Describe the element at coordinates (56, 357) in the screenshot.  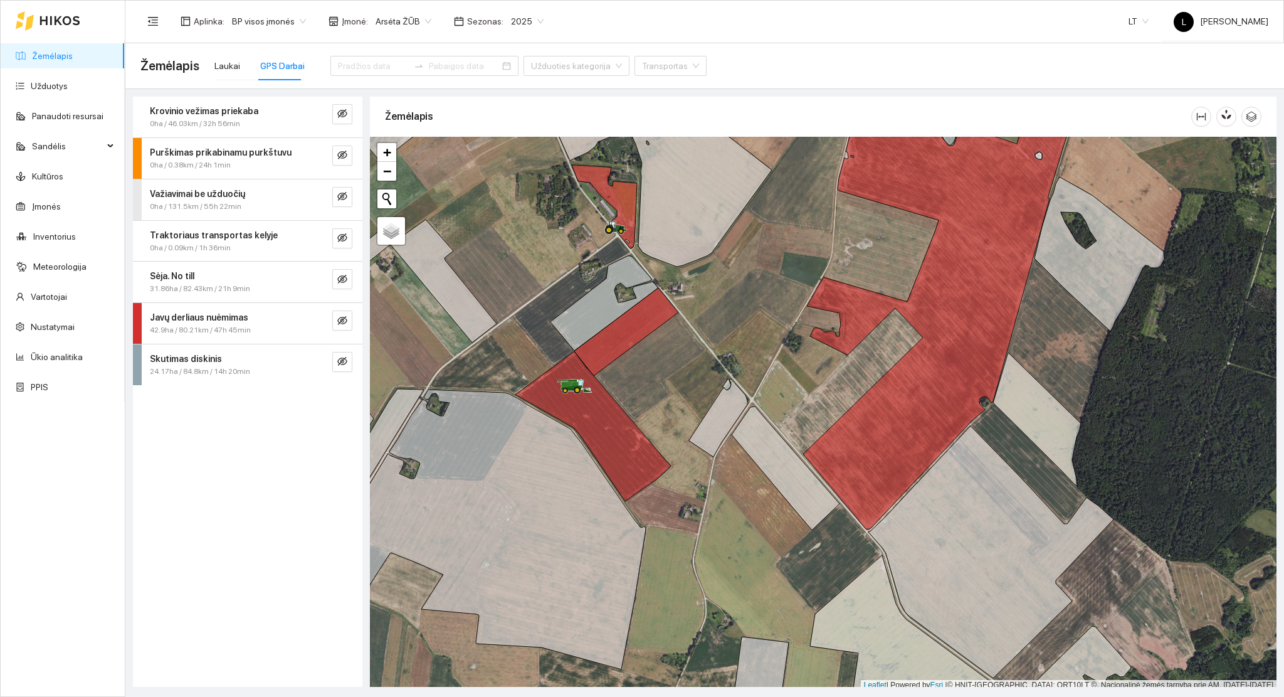
I see `a: Ūkio analitika` at that location.